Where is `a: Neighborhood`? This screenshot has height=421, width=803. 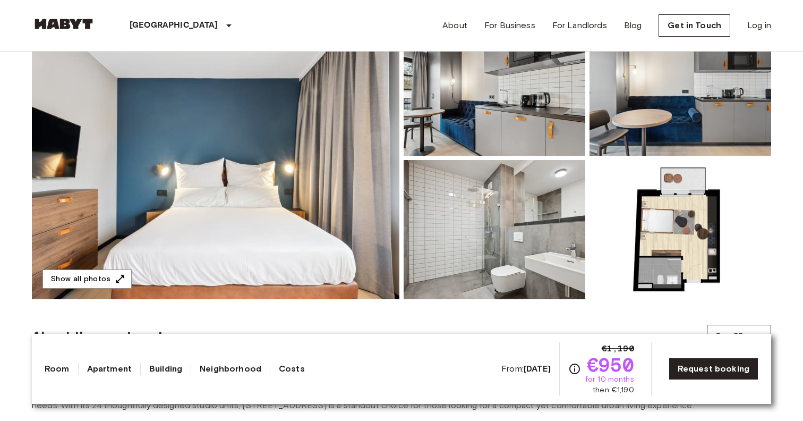 a: Neighborhood is located at coordinates (231, 369).